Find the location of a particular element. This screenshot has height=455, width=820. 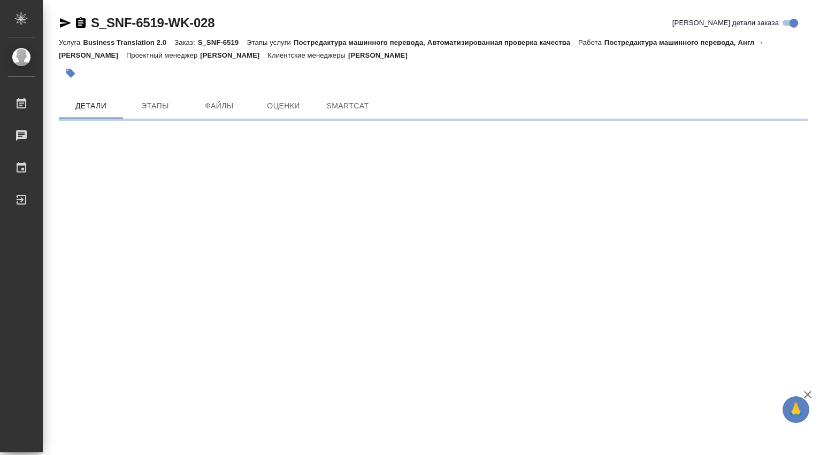

span: Детали is located at coordinates (91, 106).